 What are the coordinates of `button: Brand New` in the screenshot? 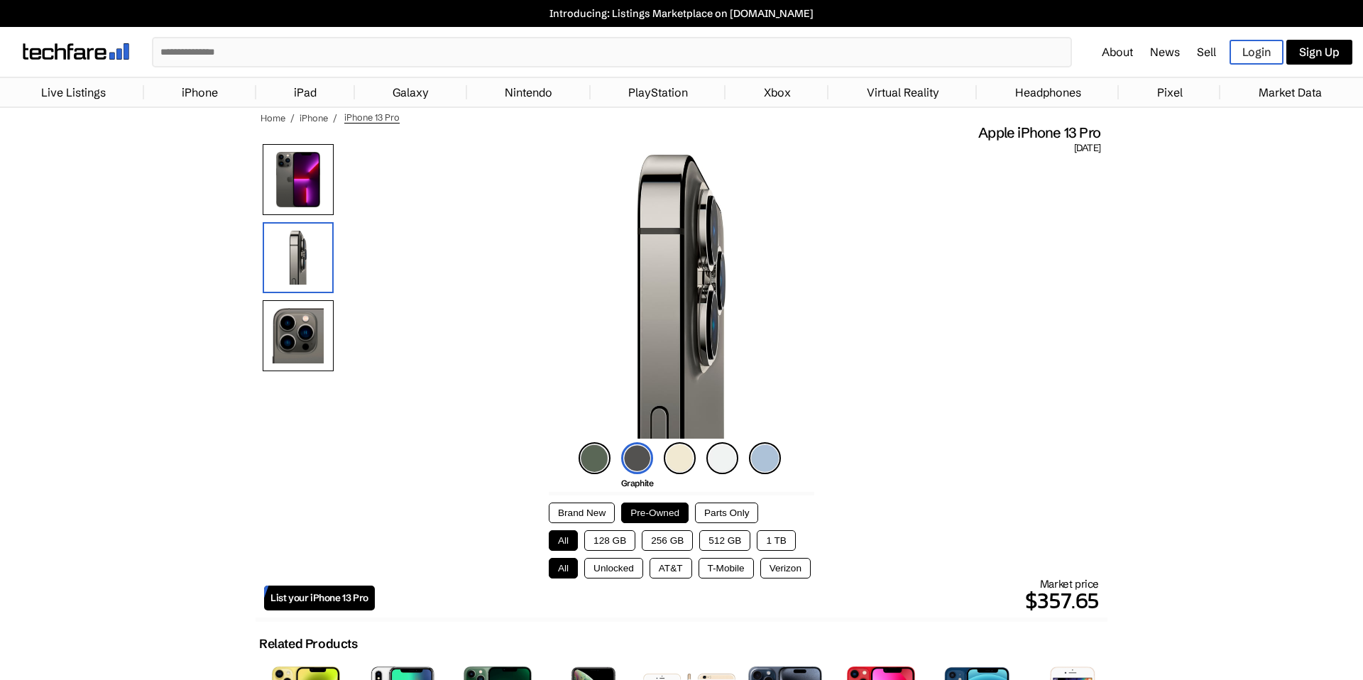 It's located at (582, 513).